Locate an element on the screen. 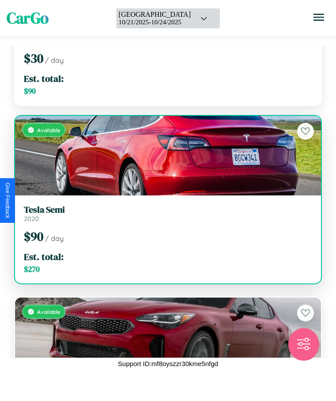  div: 10 / 21 / 2025 - 10 / 24 / 2025 is located at coordinates (154, 22).